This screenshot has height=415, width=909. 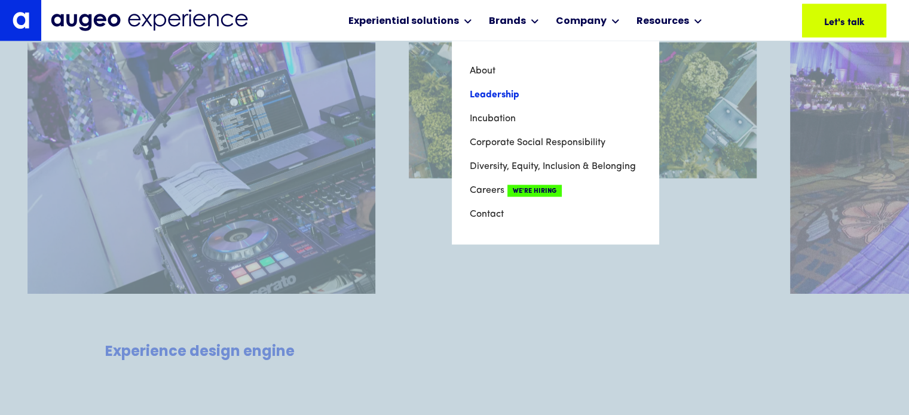 I want to click on a: Incubation, so click(x=555, y=119).